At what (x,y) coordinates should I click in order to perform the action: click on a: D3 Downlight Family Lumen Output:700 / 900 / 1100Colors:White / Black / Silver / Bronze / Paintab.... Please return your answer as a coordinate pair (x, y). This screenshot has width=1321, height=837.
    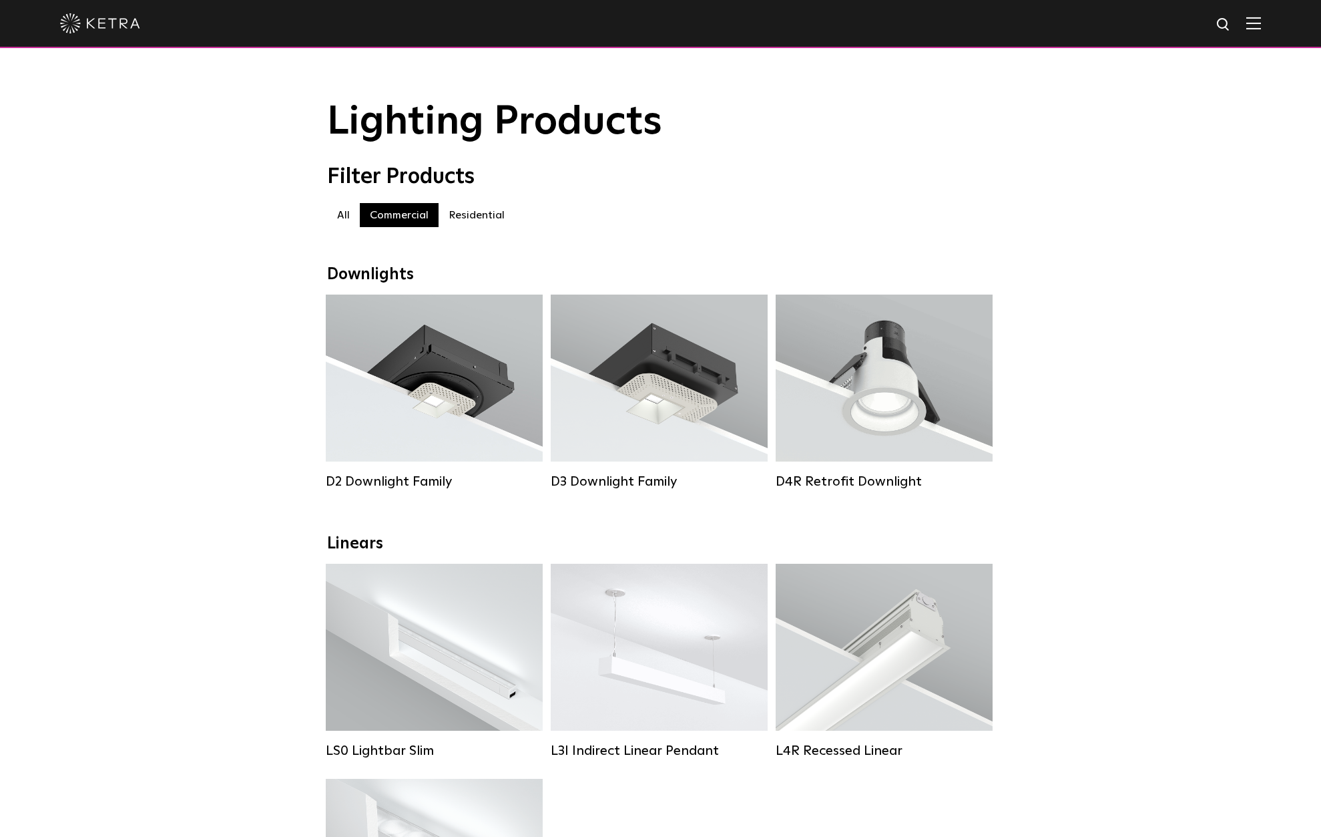
    Looking at the image, I should click on (659, 392).